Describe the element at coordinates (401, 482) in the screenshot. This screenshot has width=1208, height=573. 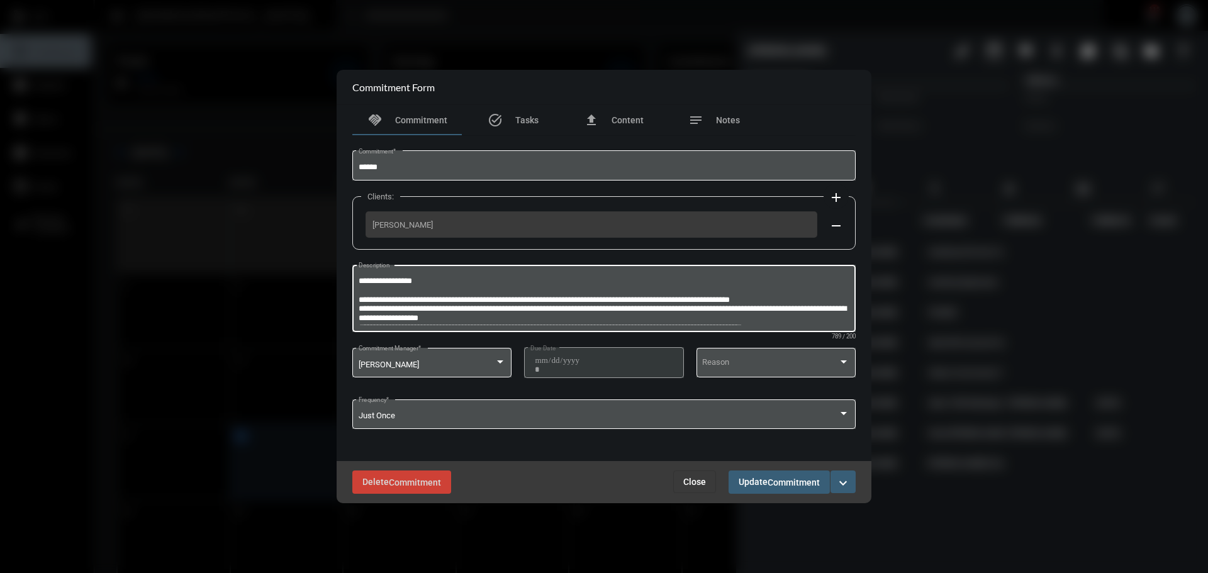
I see `button: DeleteCommitment` at that location.